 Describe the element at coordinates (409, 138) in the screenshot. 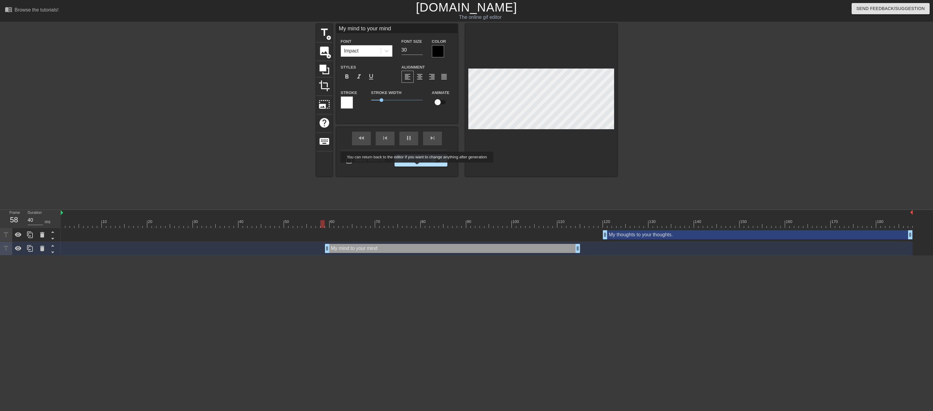

I see `span: pause` at that location.